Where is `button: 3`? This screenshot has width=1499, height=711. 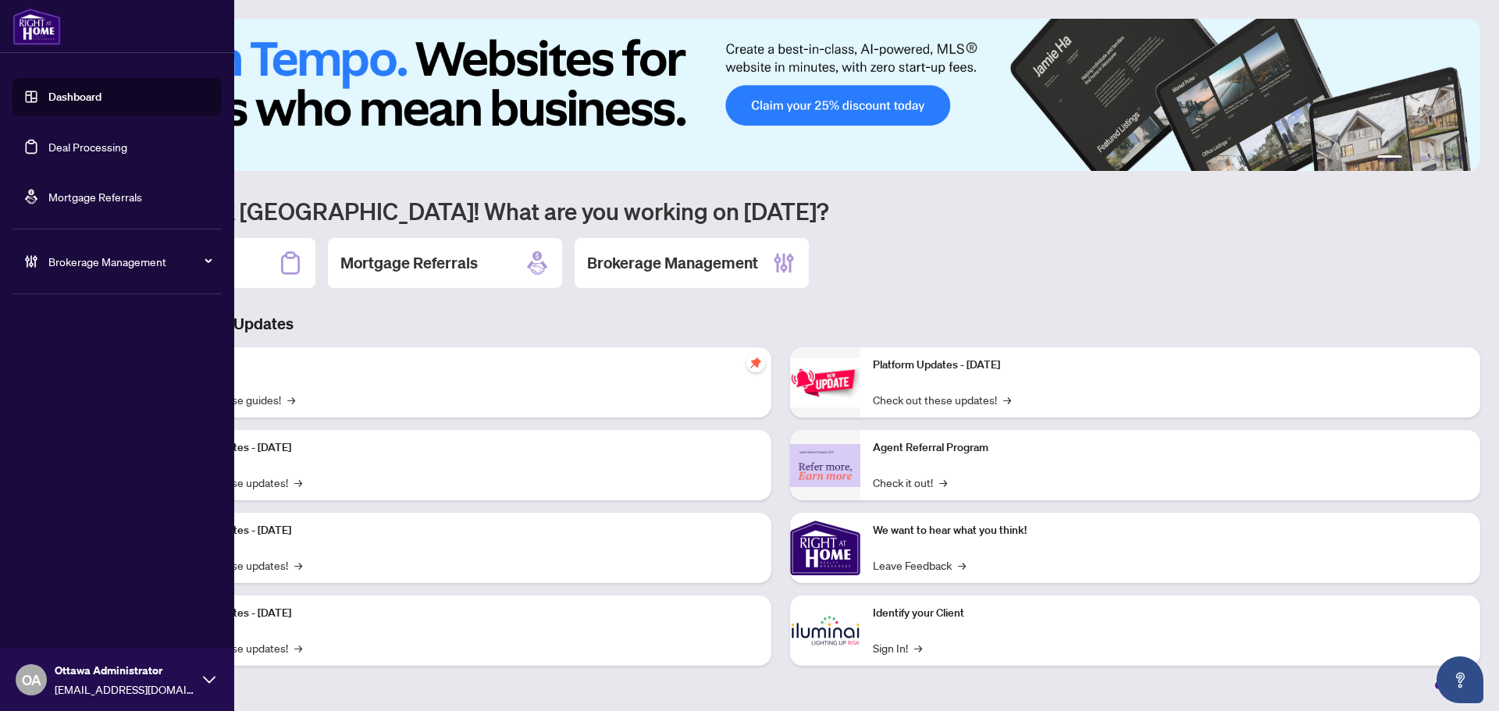
button: 3 is located at coordinates (1424, 158).